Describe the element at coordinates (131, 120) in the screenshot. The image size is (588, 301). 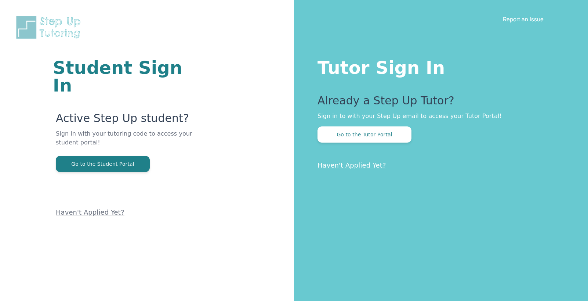
I see `p: Active Step Up student?` at that location.